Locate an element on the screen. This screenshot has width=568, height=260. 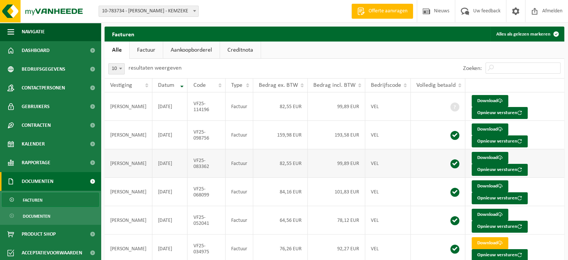
td: 193,58 EUR is located at coordinates (337, 135).